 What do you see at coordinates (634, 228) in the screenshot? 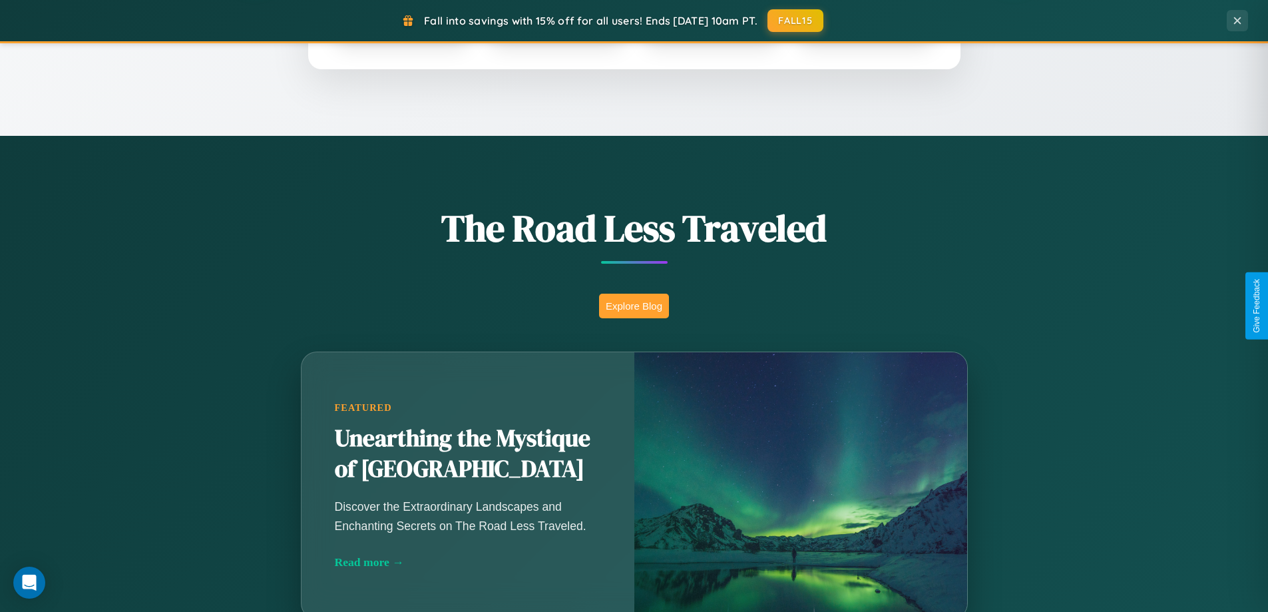
I see `h1: The Road Less Traveled` at bounding box center [634, 228].